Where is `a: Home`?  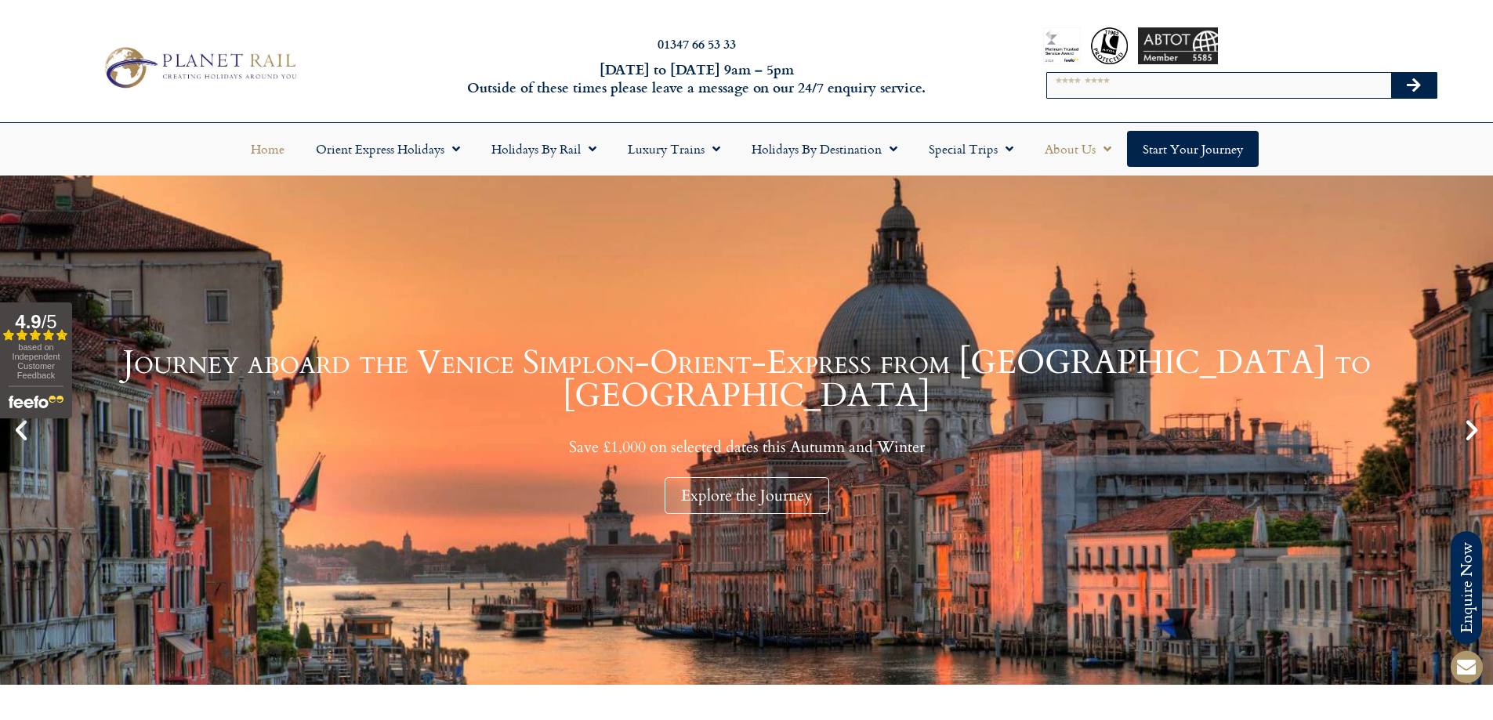 a: Home is located at coordinates (267, 149).